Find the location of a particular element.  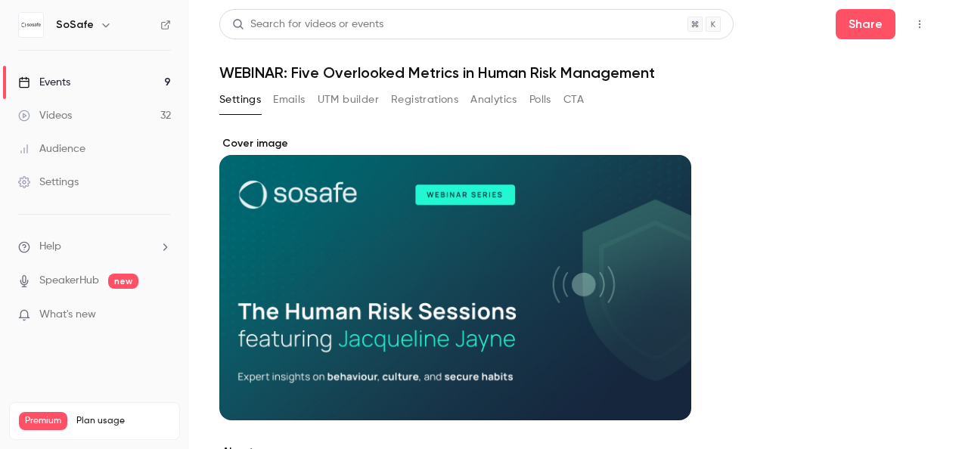

div: Settings is located at coordinates (48, 182).